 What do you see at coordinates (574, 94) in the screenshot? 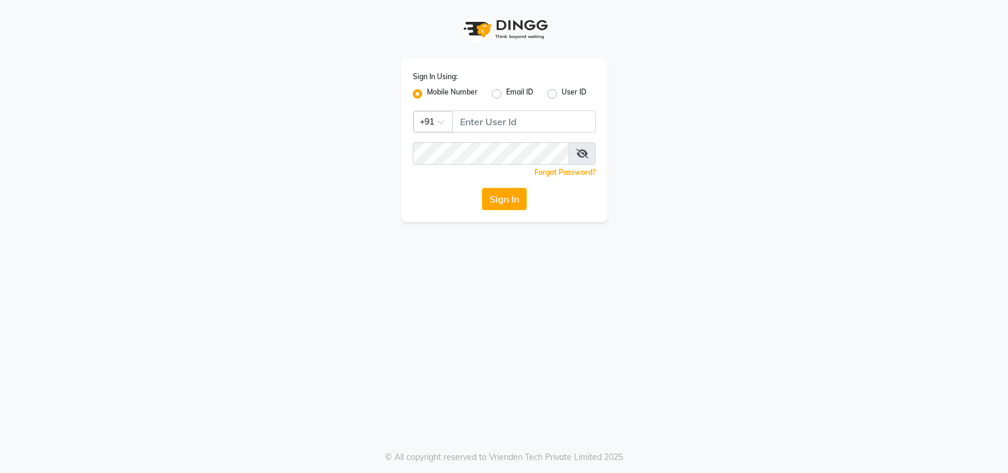
I see `label: User ID` at bounding box center [574, 94].